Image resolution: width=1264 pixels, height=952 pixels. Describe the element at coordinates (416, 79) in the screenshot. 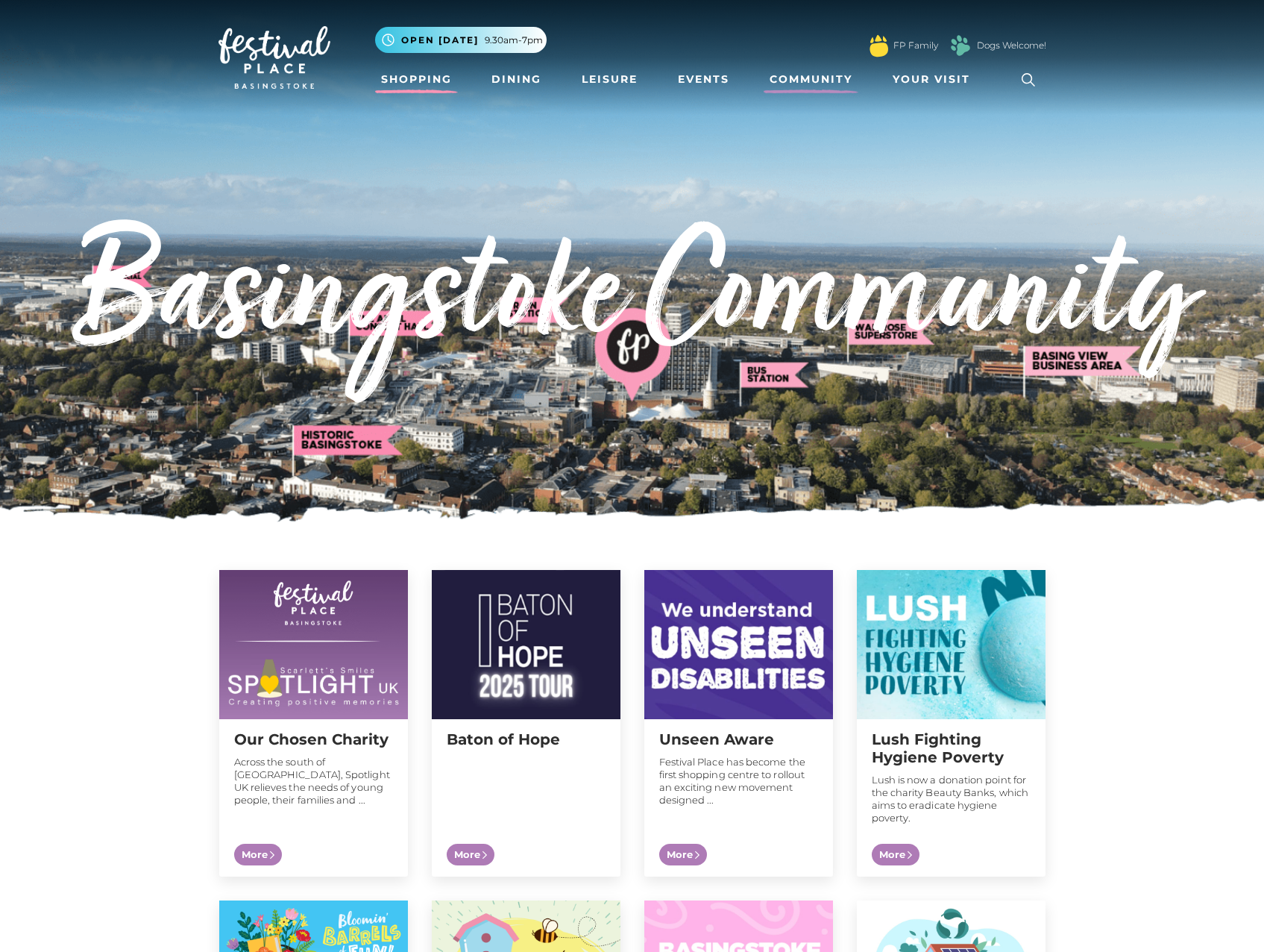

I see `a: Shopping` at that location.